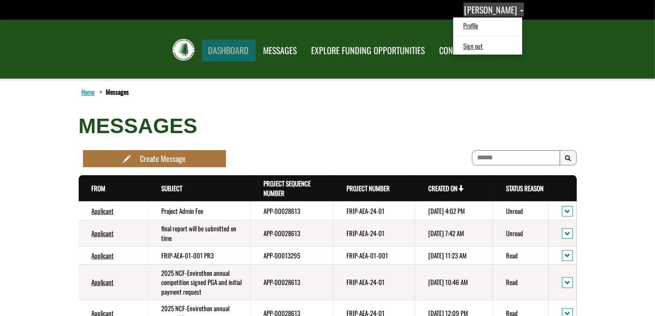 Image resolution: width=655 pixels, height=316 pixels. Describe the element at coordinates (172, 188) in the screenshot. I see `a: Subject` at that location.